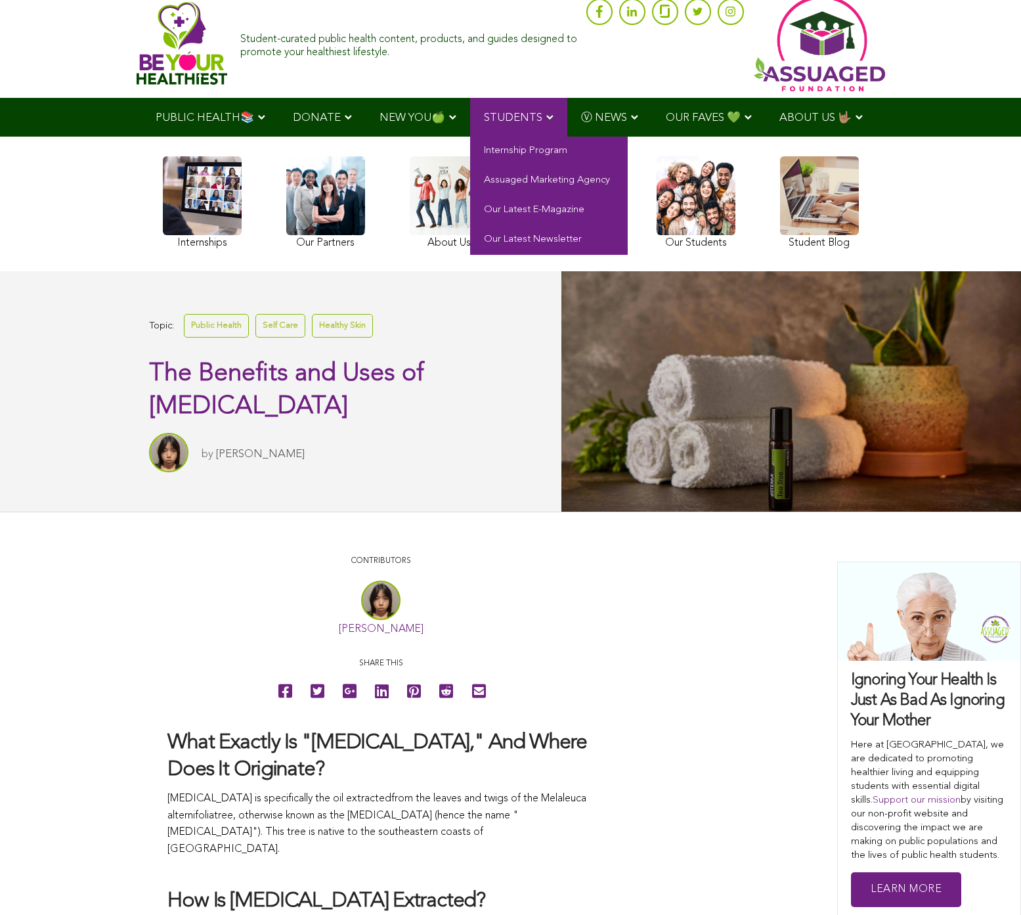 The height and width of the screenshot is (915, 1021). What do you see at coordinates (216, 325) in the screenshot?
I see `a: Public Health` at bounding box center [216, 325].